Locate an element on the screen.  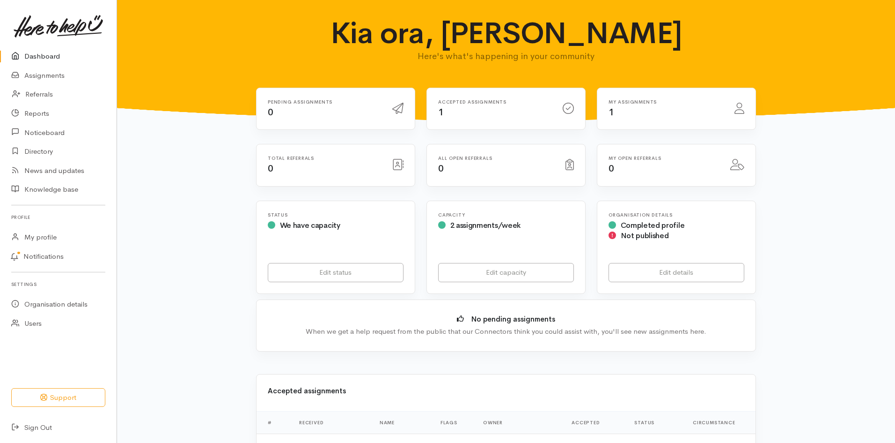
h6: Total referrals is located at coordinates (325, 158).